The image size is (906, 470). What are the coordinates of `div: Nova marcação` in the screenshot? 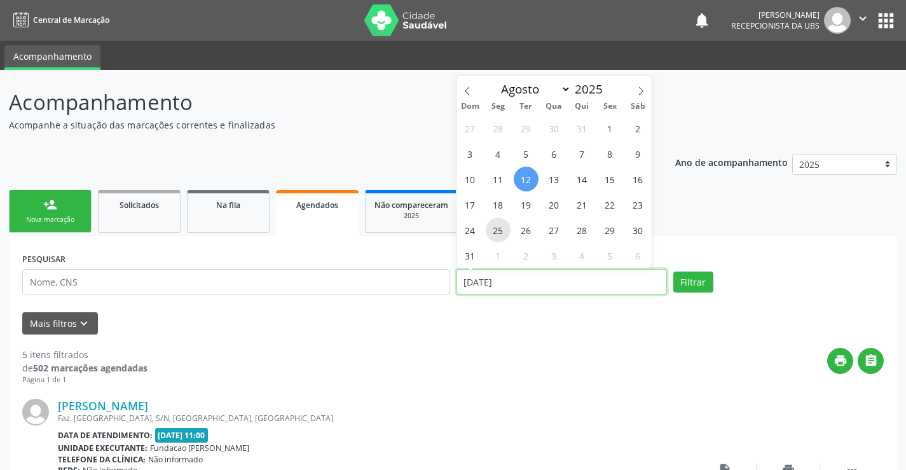 It's located at (50, 219).